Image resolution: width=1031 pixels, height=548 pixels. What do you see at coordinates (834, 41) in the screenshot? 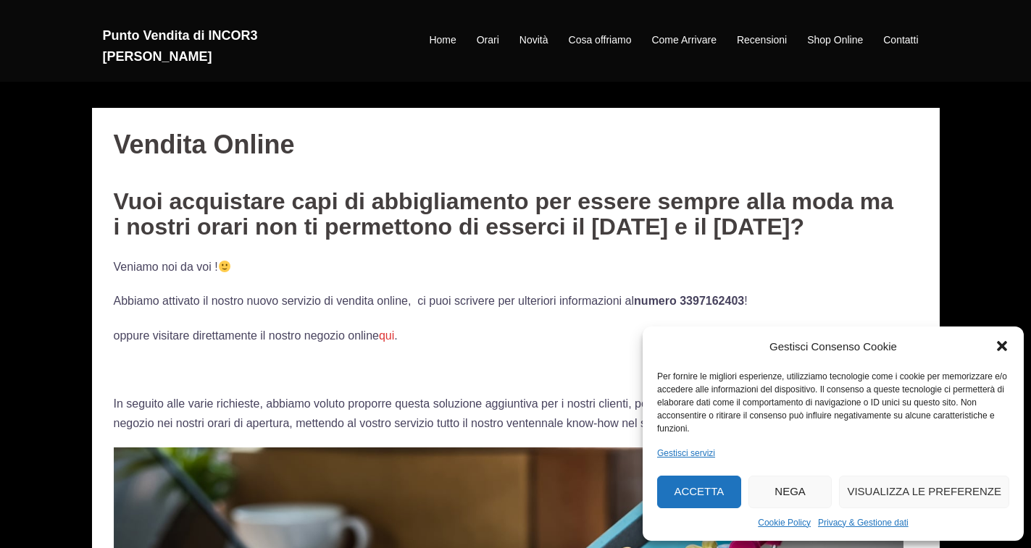
I see `a: Shop Online` at bounding box center [834, 41].